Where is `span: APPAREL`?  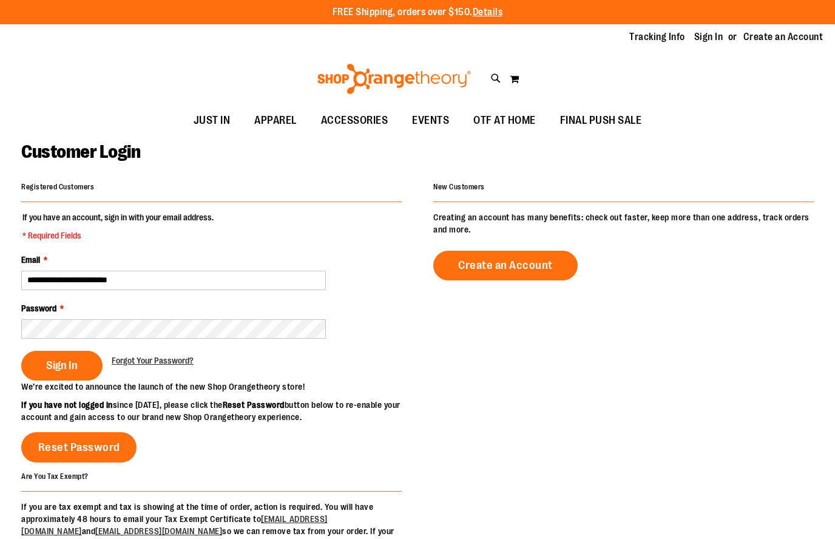
span: APPAREL is located at coordinates (276, 120).